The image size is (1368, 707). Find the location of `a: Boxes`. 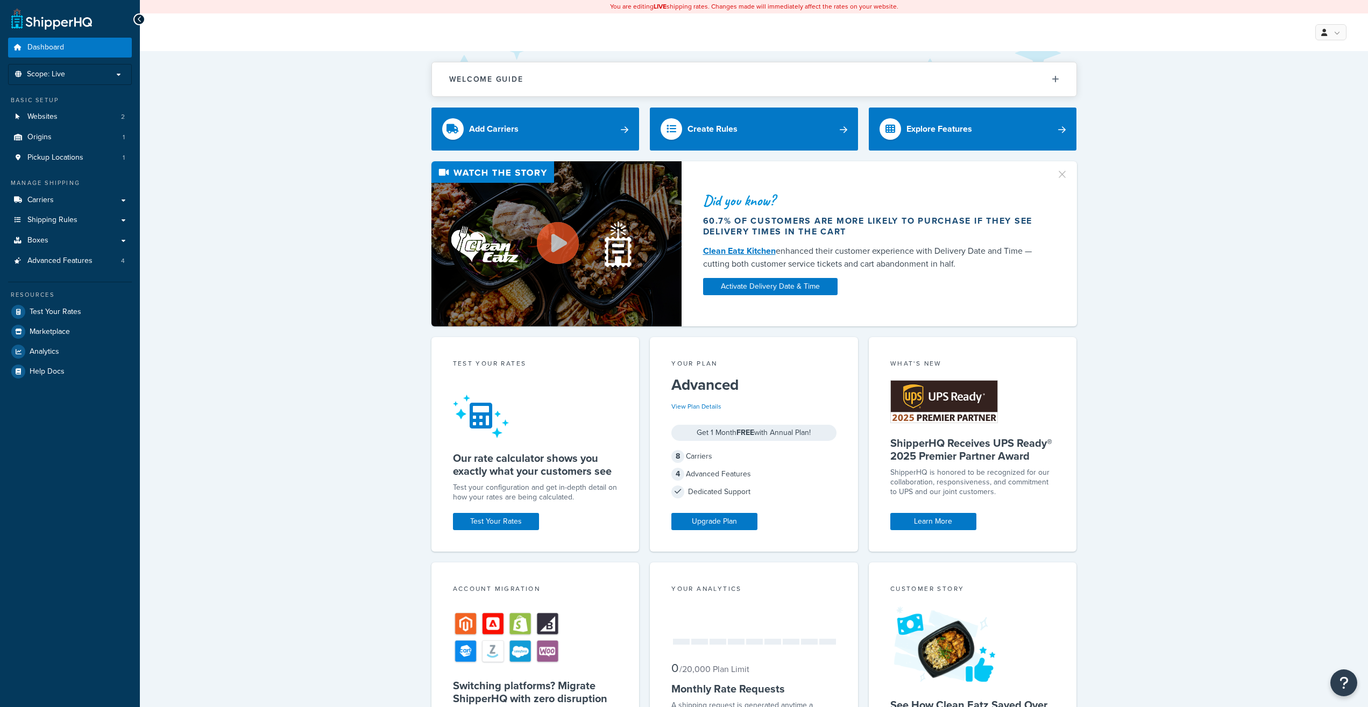

a: Boxes is located at coordinates (70, 240).